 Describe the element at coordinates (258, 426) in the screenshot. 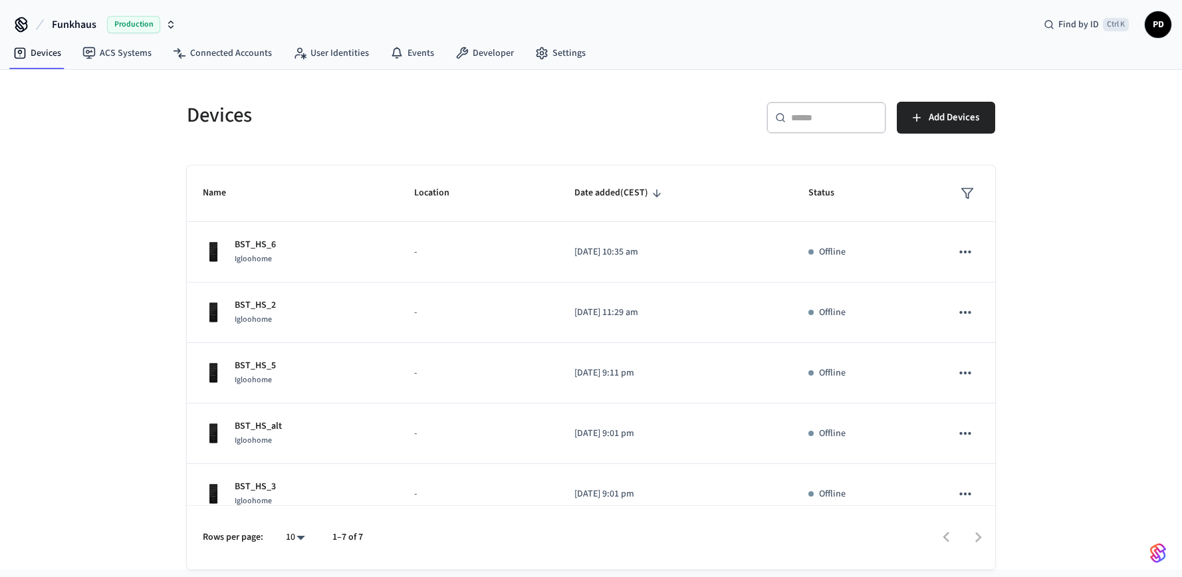

I see `p: BST_HS_alt` at that location.